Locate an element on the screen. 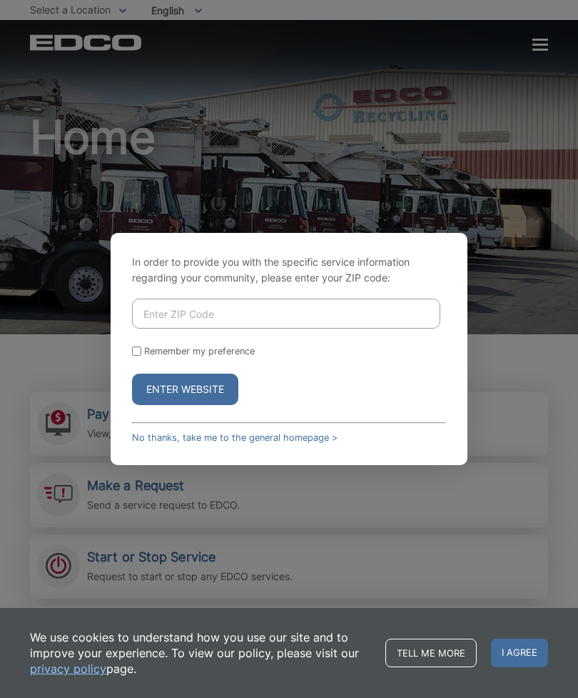 The image size is (578, 698). label: Remember my preference is located at coordinates (199, 351).